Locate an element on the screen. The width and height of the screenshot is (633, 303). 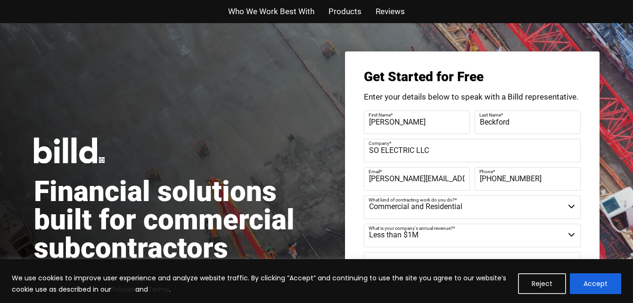
a: Reviews is located at coordinates (390, 11).